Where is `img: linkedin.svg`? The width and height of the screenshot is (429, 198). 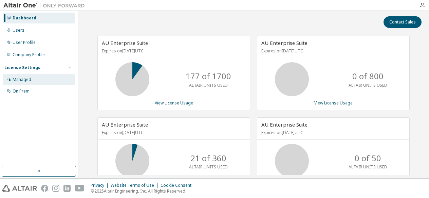
img: linkedin.svg is located at coordinates (67, 188).